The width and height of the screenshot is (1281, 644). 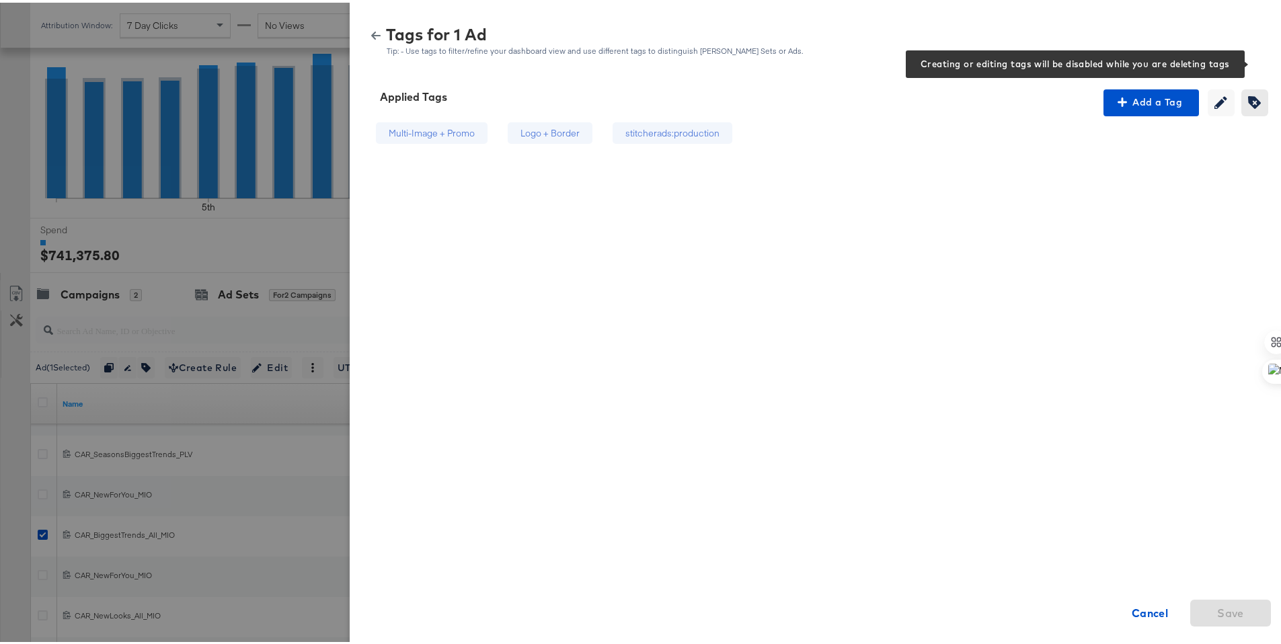 I want to click on div: Applied Tags, so click(x=413, y=94).